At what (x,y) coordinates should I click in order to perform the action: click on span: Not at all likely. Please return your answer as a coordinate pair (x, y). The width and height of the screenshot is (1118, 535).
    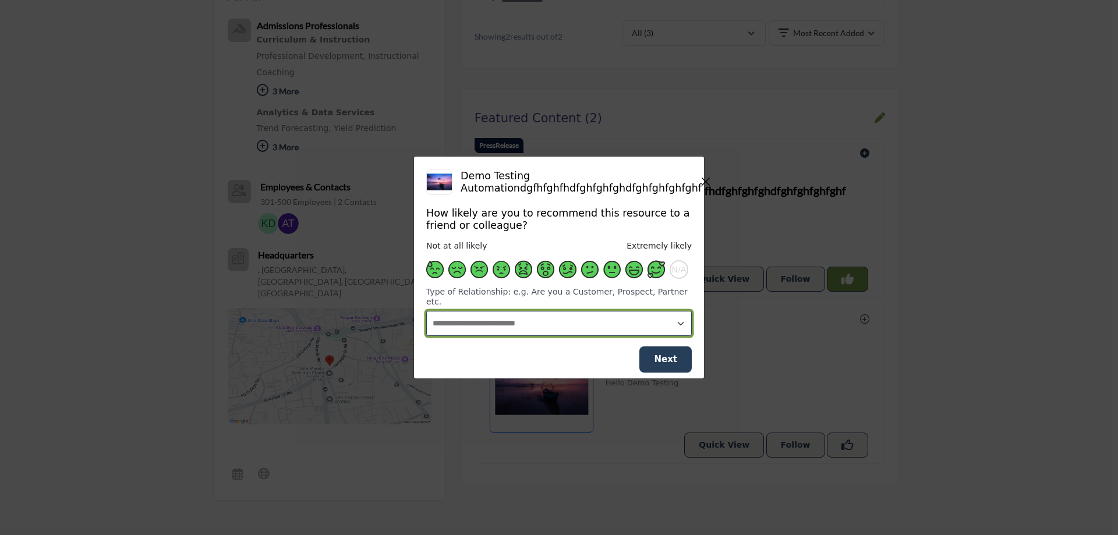
    Looking at the image, I should click on (457, 246).